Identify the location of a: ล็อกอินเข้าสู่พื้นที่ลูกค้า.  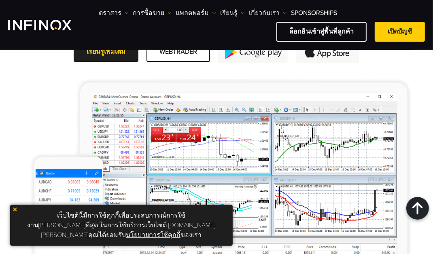
(321, 32).